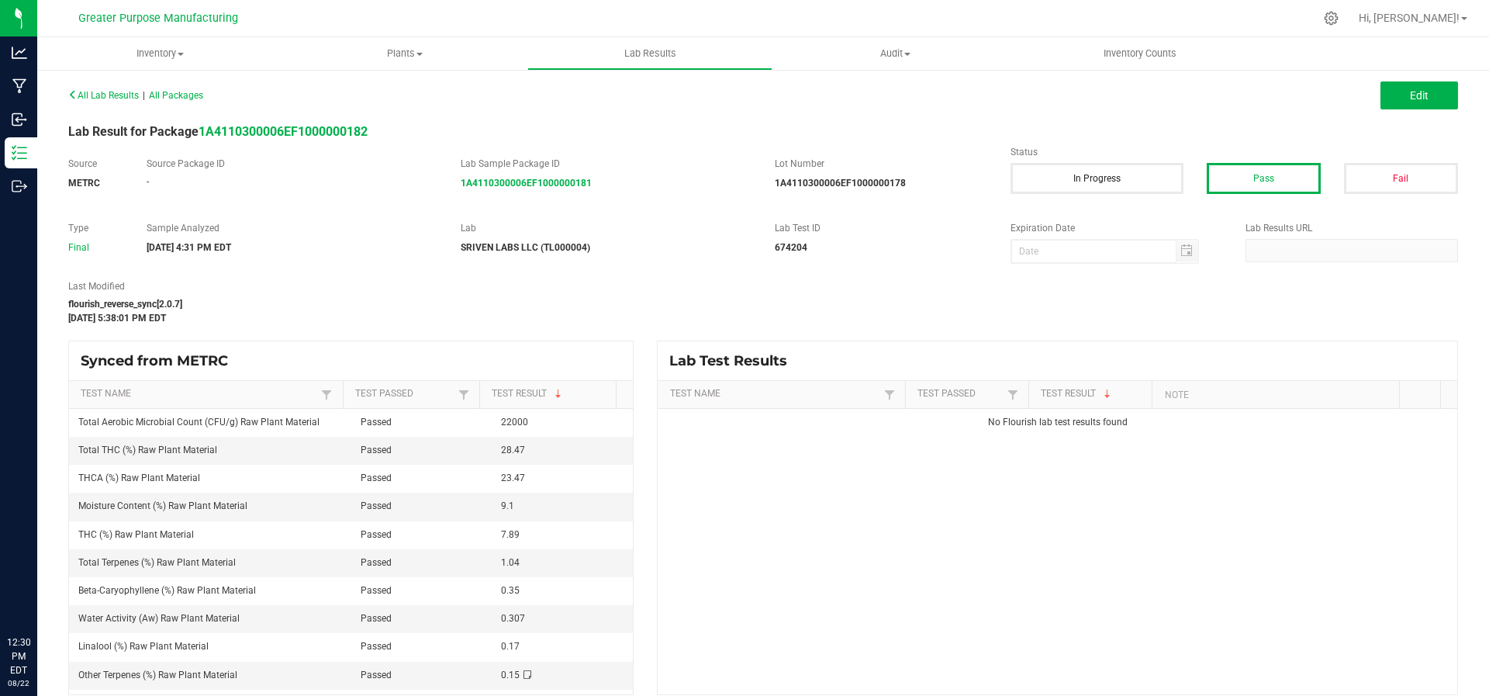 This screenshot has width=1489, height=696. I want to click on button: Pass, so click(1264, 178).